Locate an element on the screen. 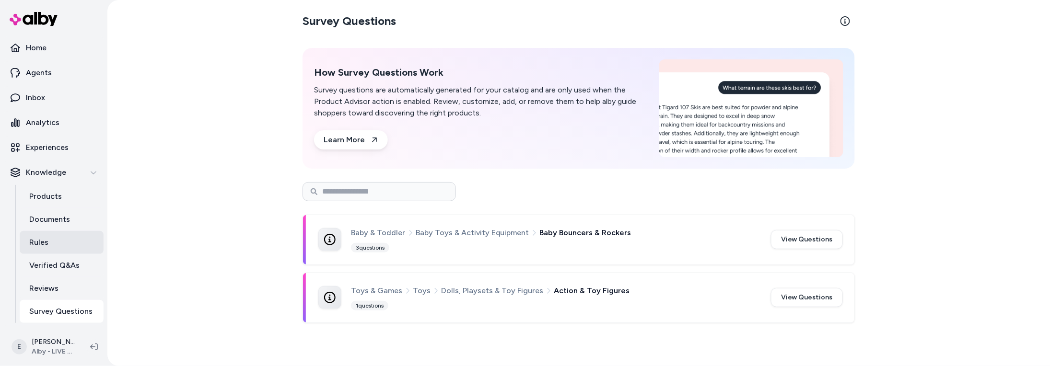 This screenshot has height=366, width=1050. p: Products is located at coordinates (46, 196).